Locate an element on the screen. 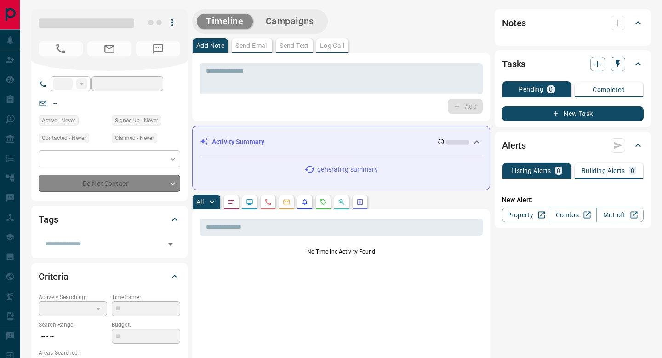  p: Search Range: is located at coordinates (73, 325).